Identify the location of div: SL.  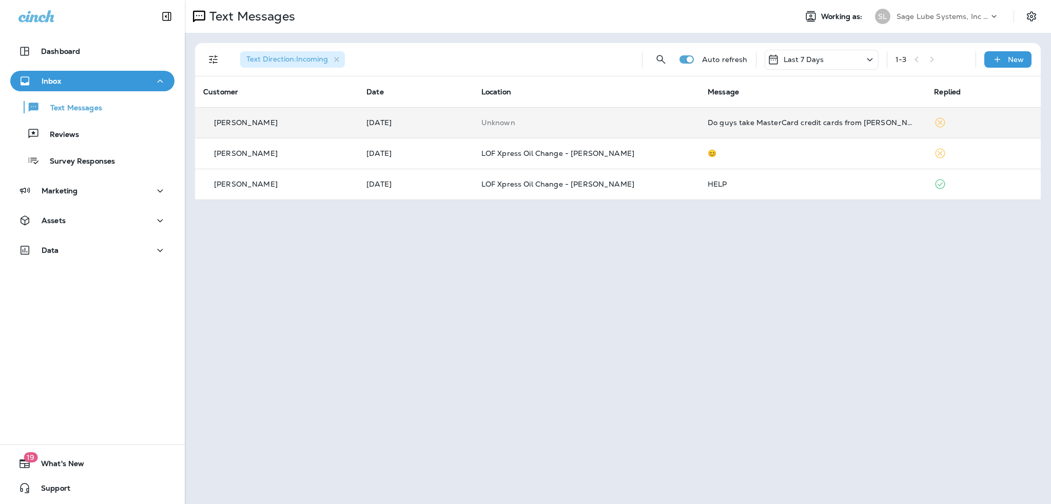
(882, 16).